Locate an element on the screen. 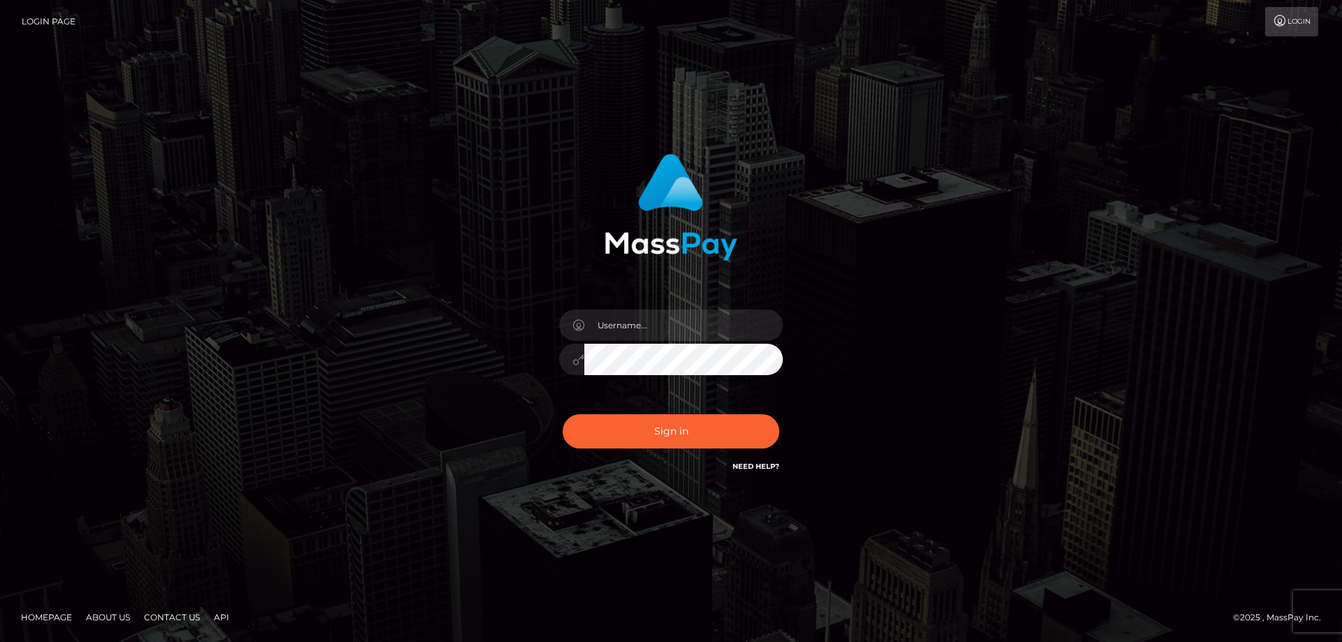 The image size is (1342, 642). a: Login is located at coordinates (1292, 22).